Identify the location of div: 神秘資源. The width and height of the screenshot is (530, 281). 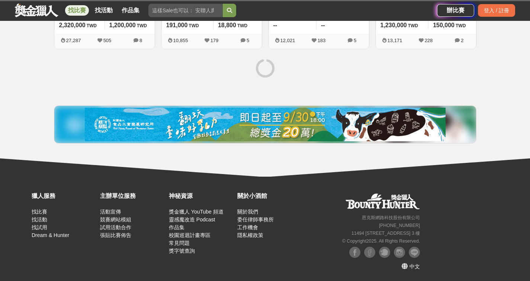
(201, 196).